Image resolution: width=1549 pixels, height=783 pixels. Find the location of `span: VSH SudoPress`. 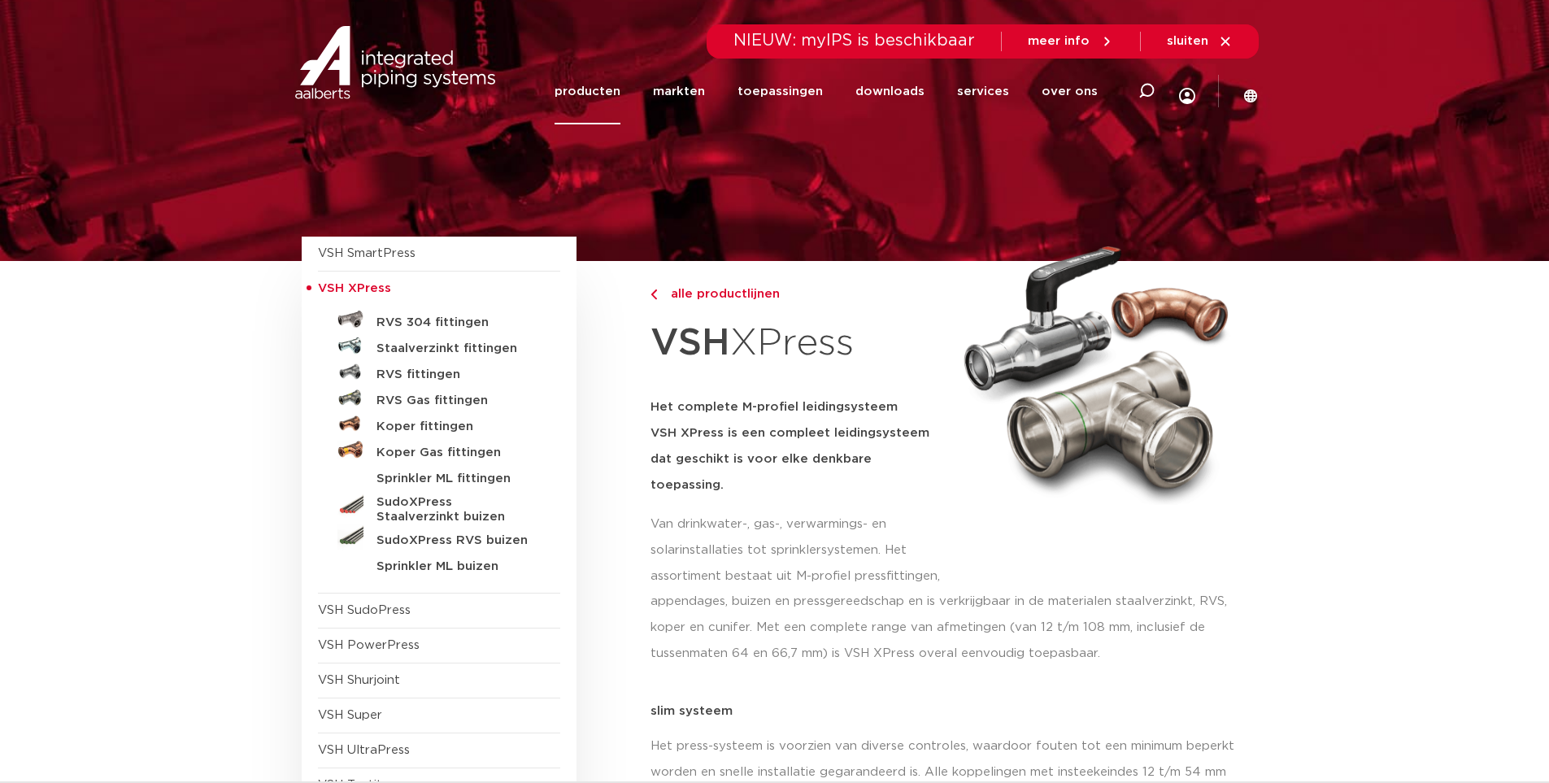

span: VSH SudoPress is located at coordinates (364, 610).